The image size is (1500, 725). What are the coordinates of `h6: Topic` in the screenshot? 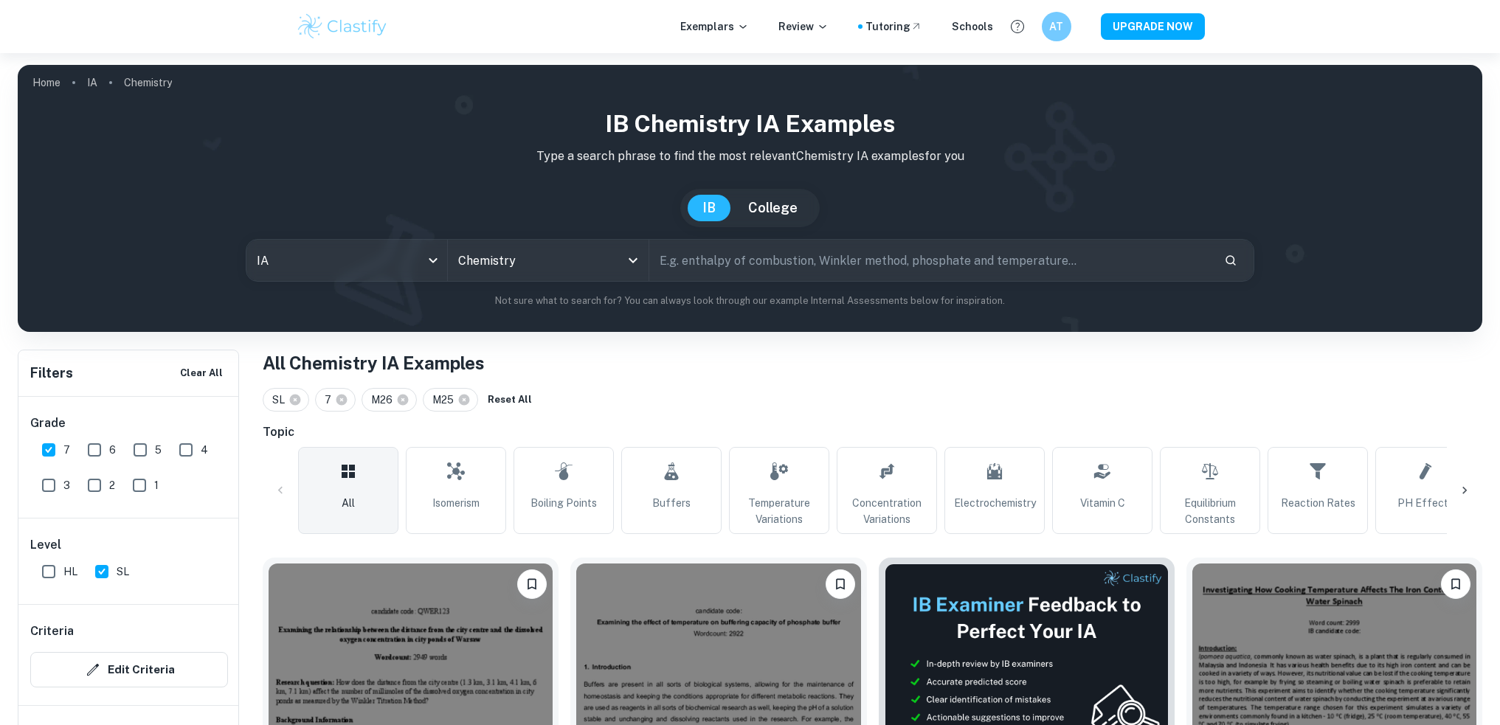 It's located at (872, 432).